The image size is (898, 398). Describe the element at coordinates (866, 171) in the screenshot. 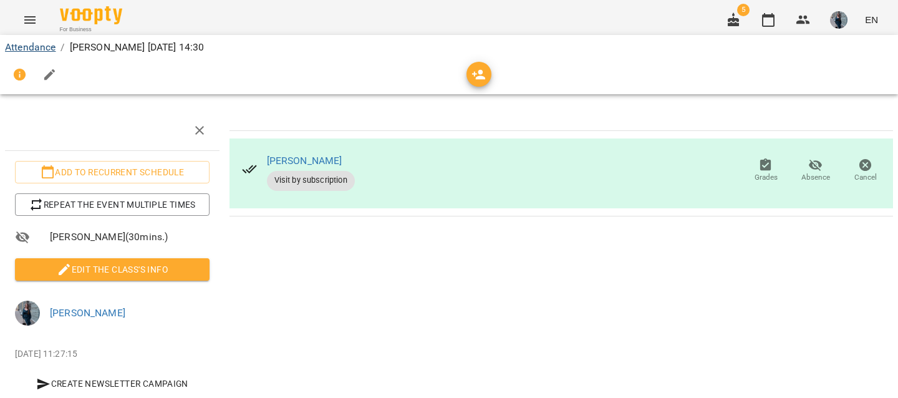

I see `button: Cancel` at that location.